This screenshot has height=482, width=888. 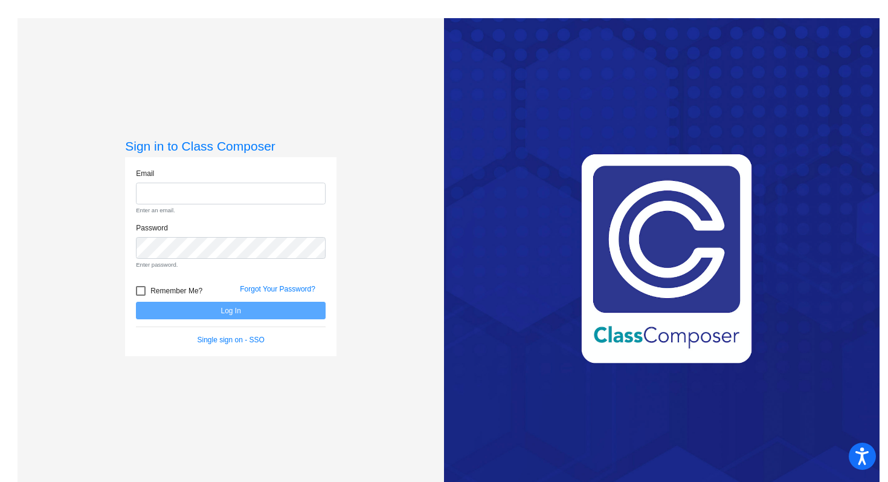 What do you see at coordinates (231, 340) in the screenshot?
I see `a: Single sign on - SSO` at bounding box center [231, 340].